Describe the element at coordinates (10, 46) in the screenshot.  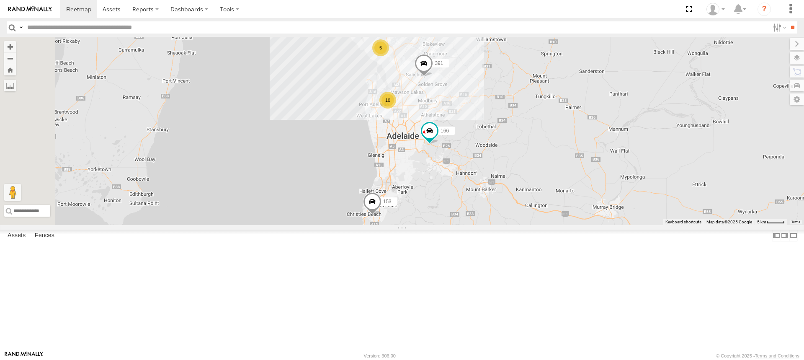
I see `button: Zoom in` at that location.